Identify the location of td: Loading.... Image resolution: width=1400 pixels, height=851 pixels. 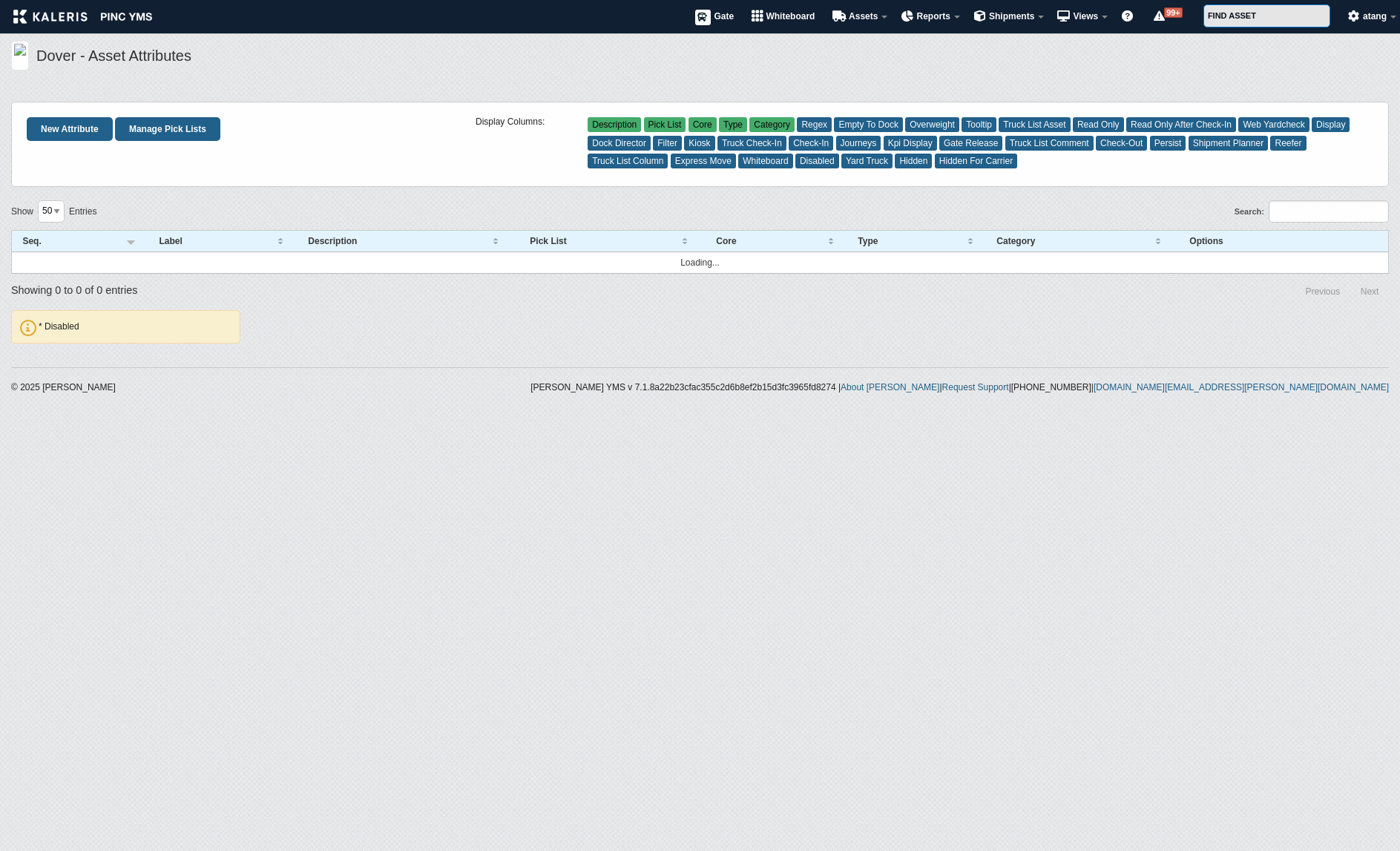
(700, 263).